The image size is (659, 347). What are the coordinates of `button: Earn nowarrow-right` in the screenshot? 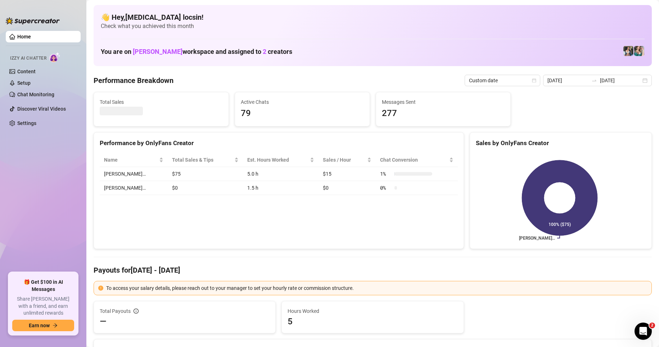 It's located at (43, 326).